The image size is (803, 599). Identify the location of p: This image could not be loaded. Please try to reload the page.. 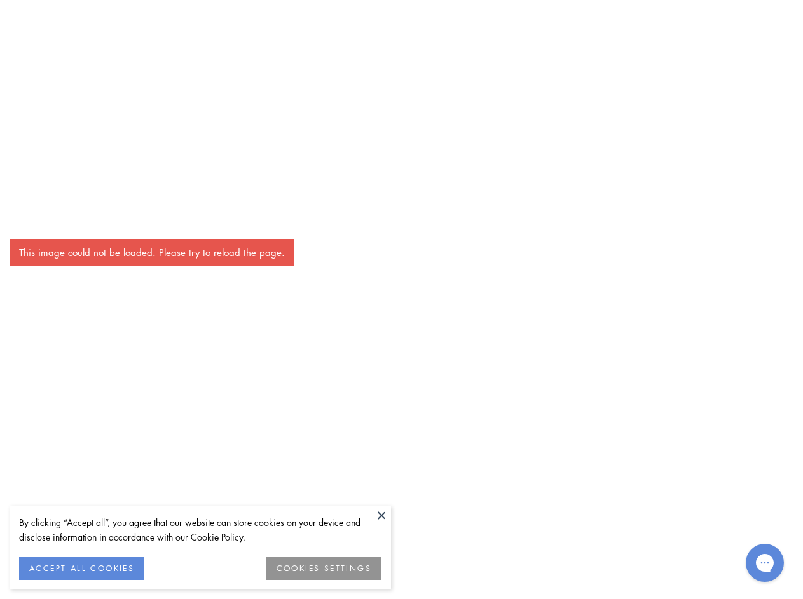
(152, 252).